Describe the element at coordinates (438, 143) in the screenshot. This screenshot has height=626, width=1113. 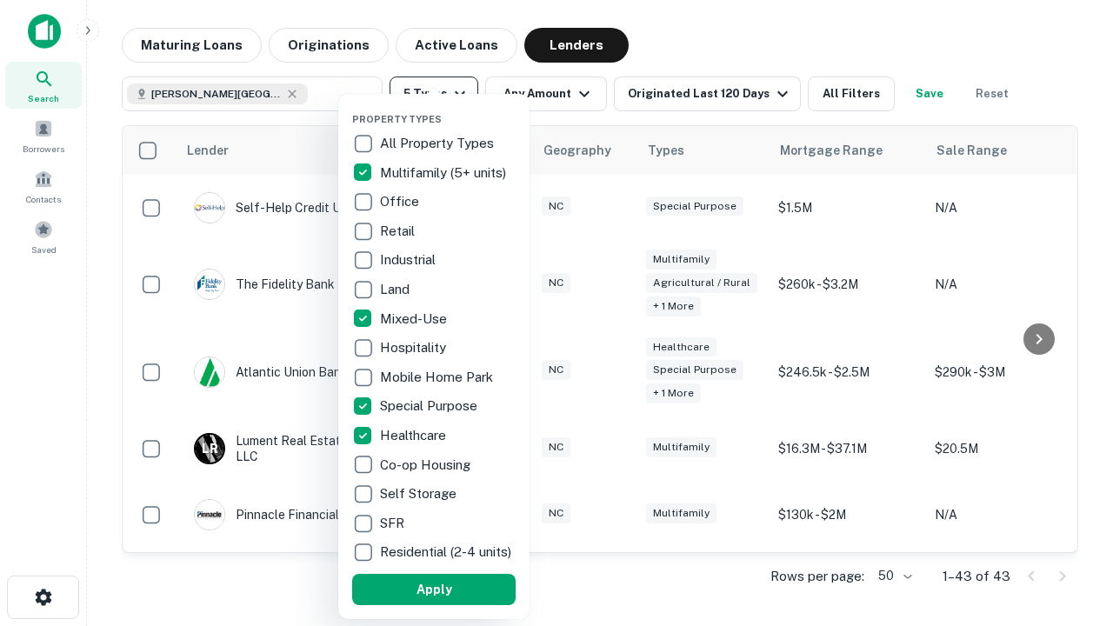
I see `p: All Property Types` at that location.